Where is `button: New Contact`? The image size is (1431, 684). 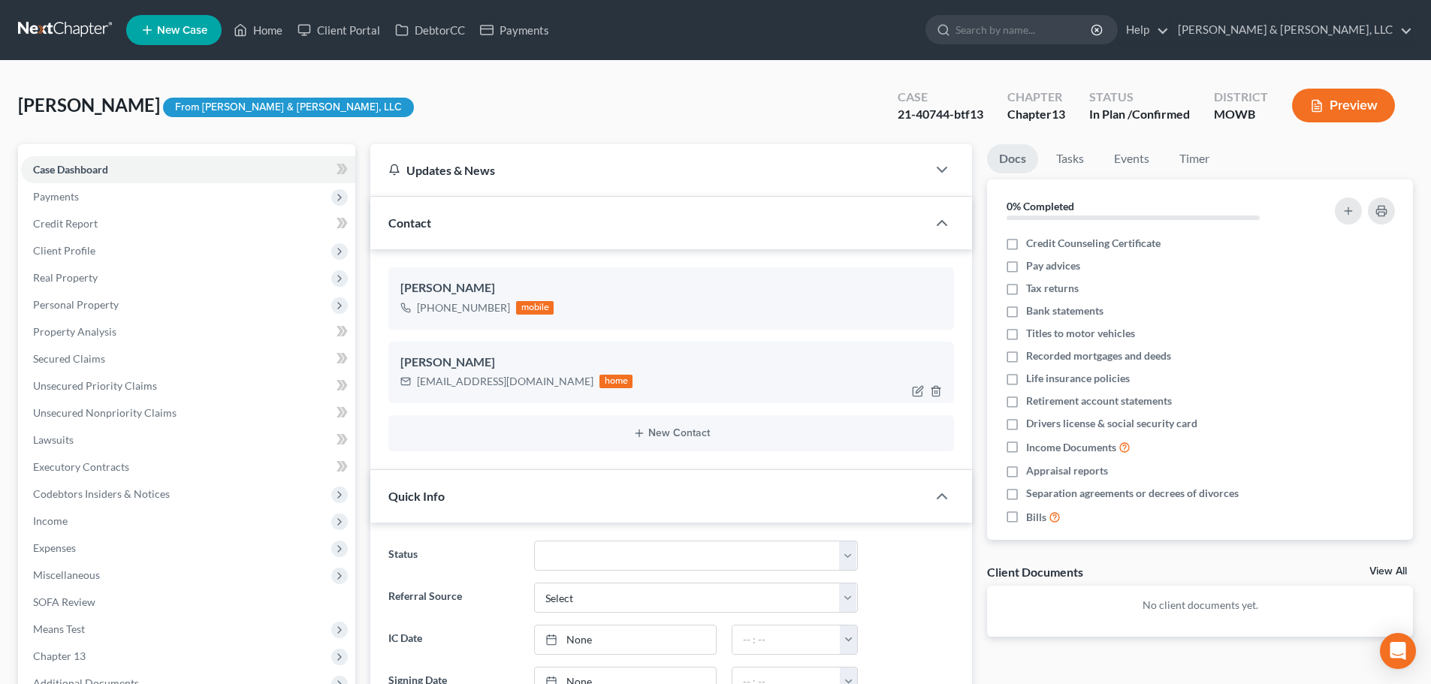
button: New Contact is located at coordinates (671, 433).